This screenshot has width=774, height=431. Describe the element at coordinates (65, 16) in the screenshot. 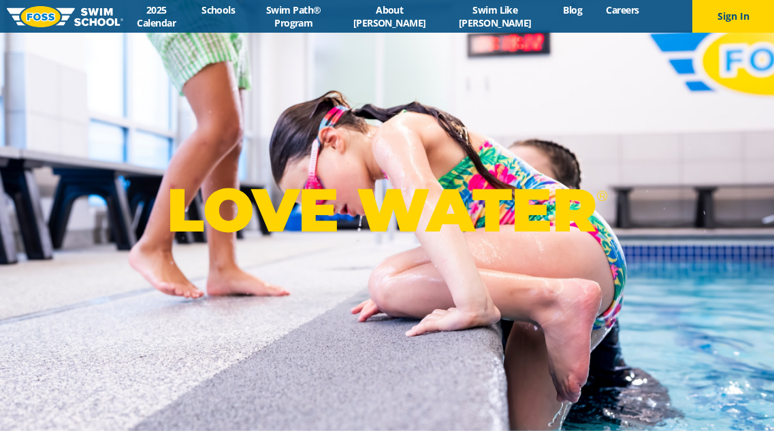

I see `img: FOSS Swim School Logo` at that location.